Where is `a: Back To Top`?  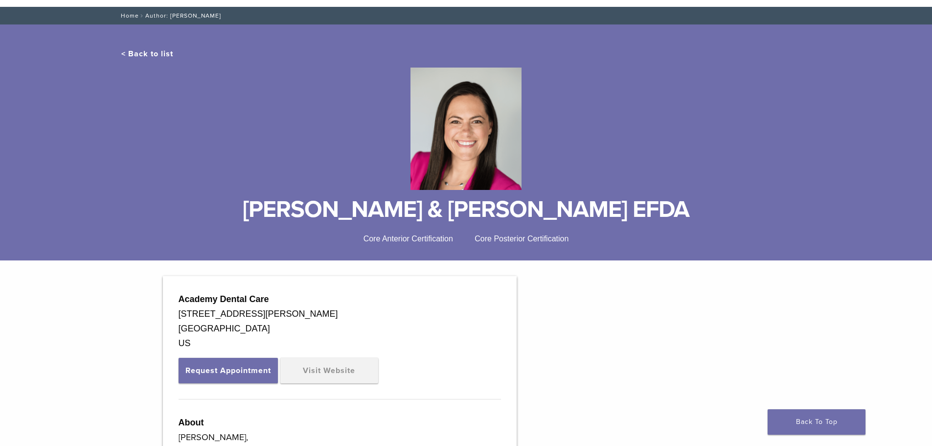
a: Back To Top is located at coordinates (816, 422).